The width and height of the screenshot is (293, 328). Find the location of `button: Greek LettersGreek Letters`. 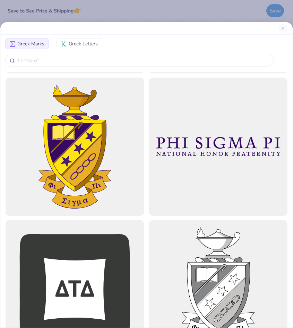

button: Greek LettersGreek Letters is located at coordinates (79, 44).